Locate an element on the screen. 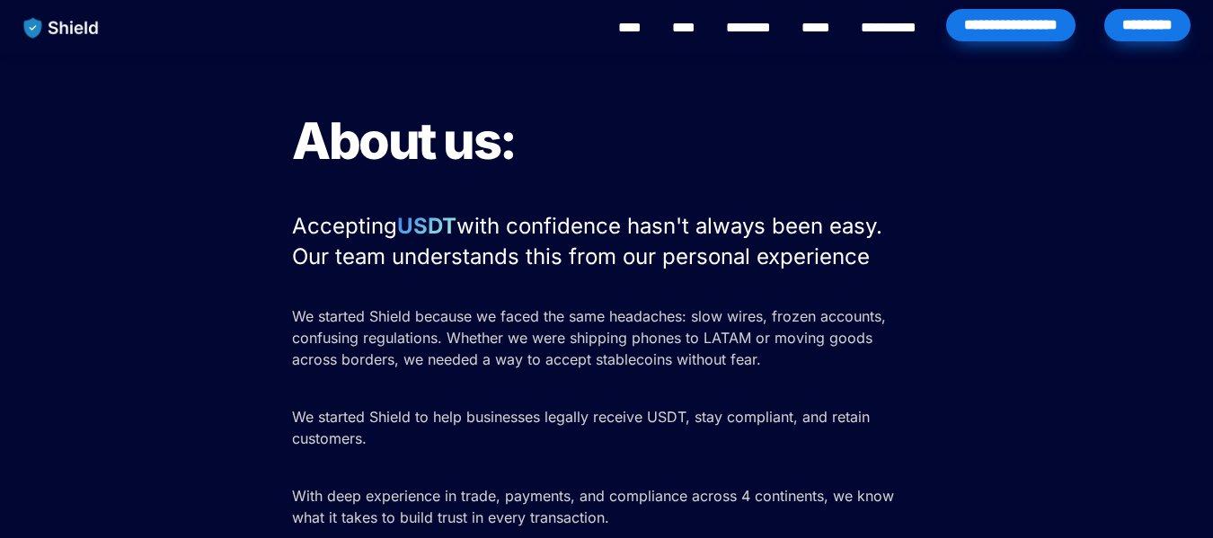 The width and height of the screenshot is (1213, 538). span: About us: is located at coordinates (403, 141).